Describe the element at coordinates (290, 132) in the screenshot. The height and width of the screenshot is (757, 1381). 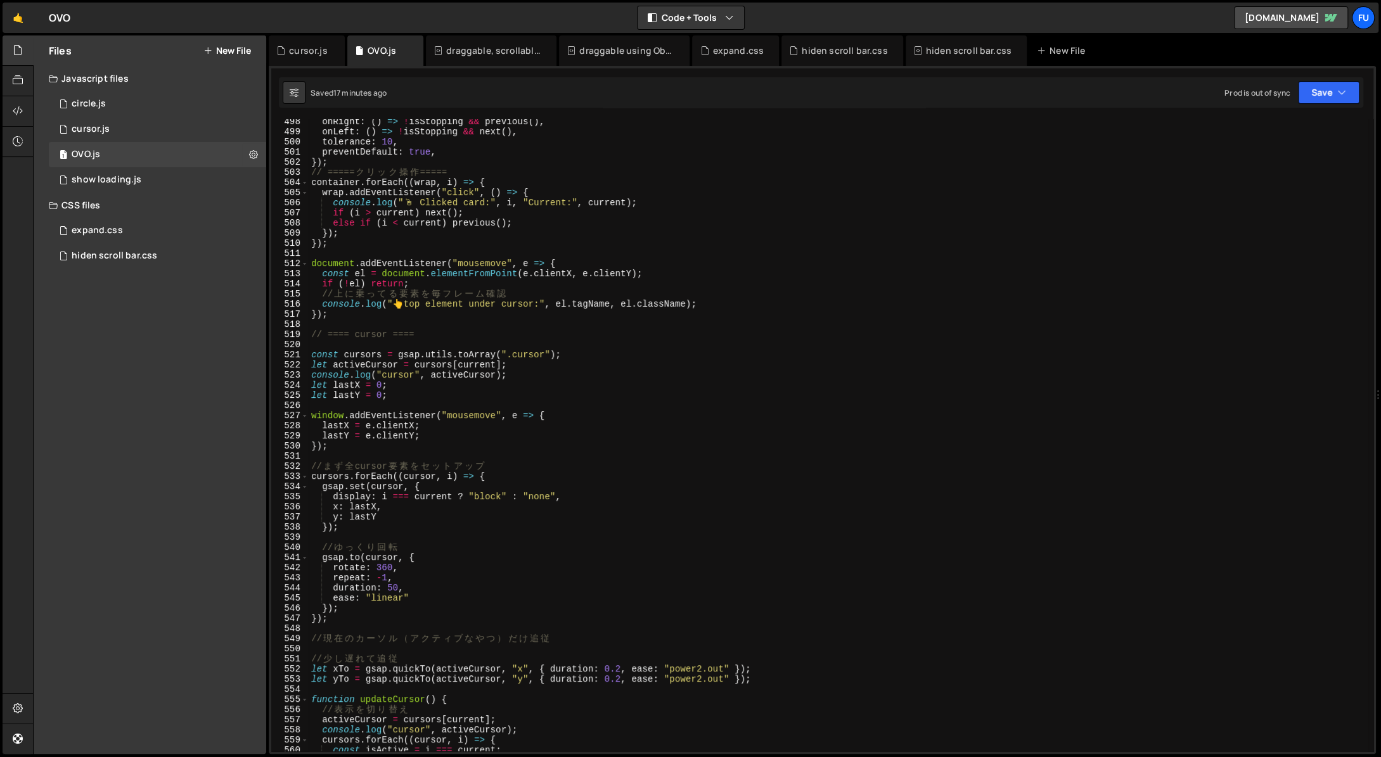
I see `div: 499` at that location.